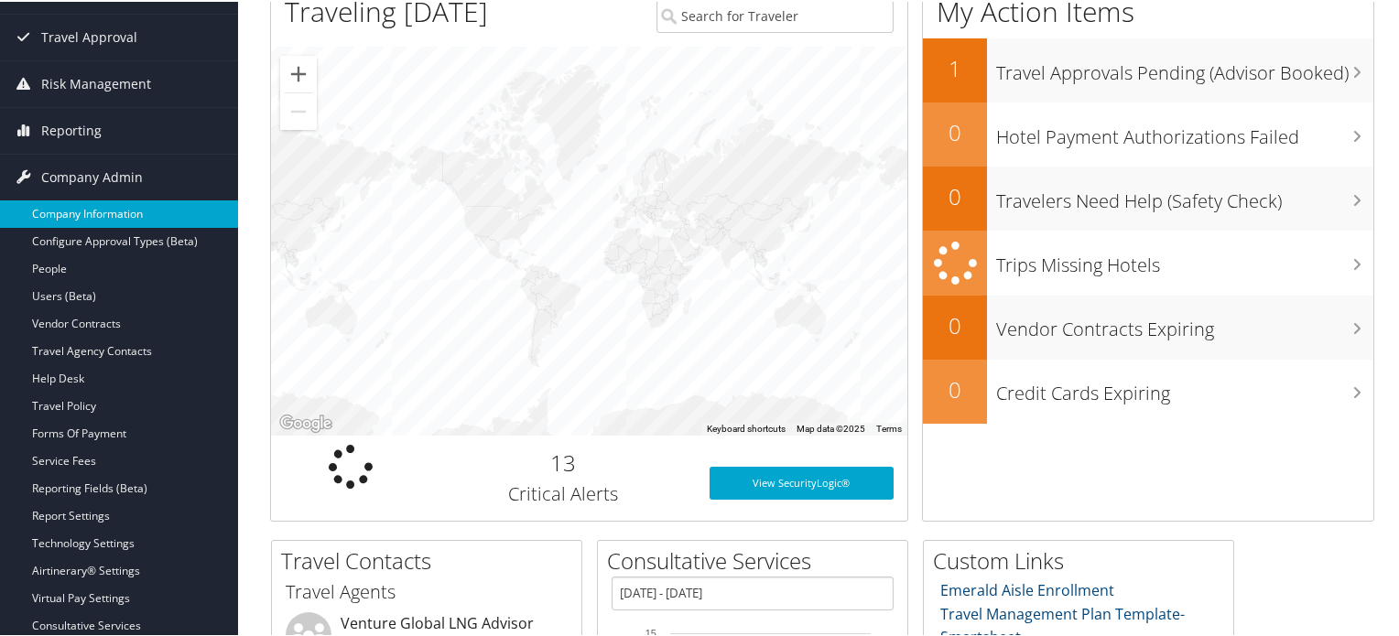 The height and width of the screenshot is (636, 1399). I want to click on h2: Consultative Services, so click(757, 559).